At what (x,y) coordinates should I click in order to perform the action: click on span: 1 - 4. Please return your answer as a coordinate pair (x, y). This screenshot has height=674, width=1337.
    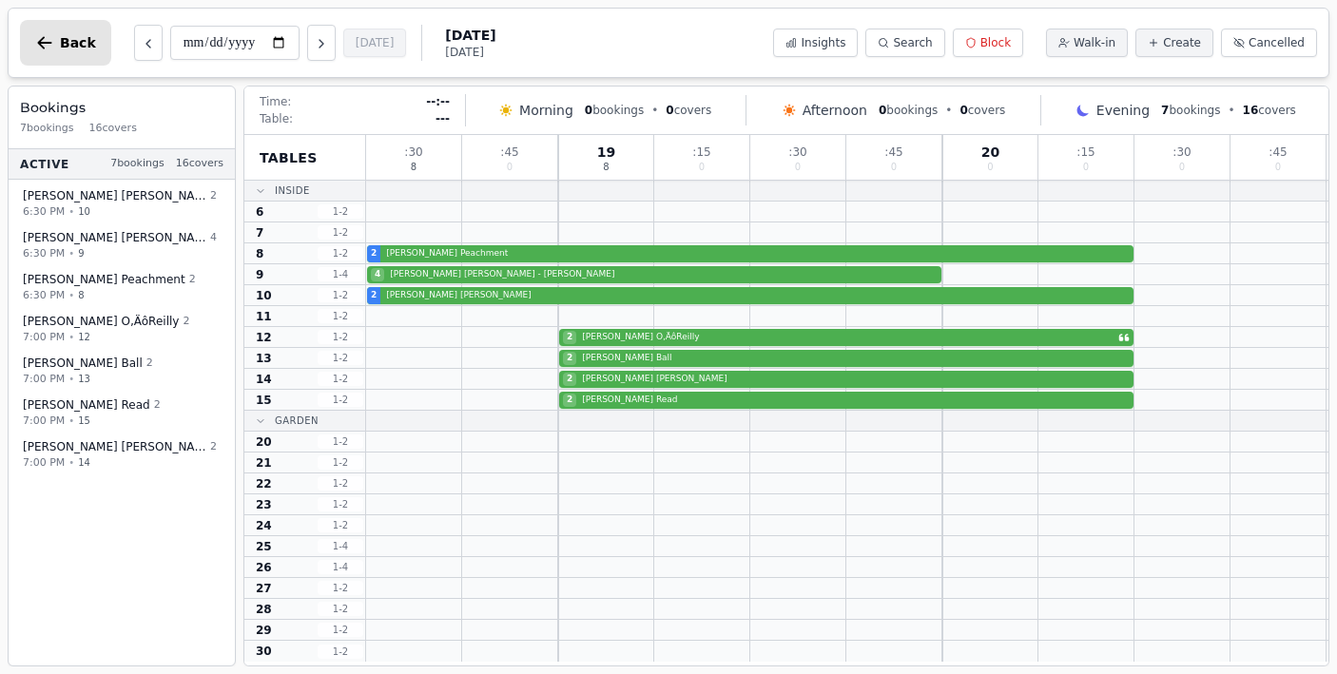
    Looking at the image, I should click on (340, 567).